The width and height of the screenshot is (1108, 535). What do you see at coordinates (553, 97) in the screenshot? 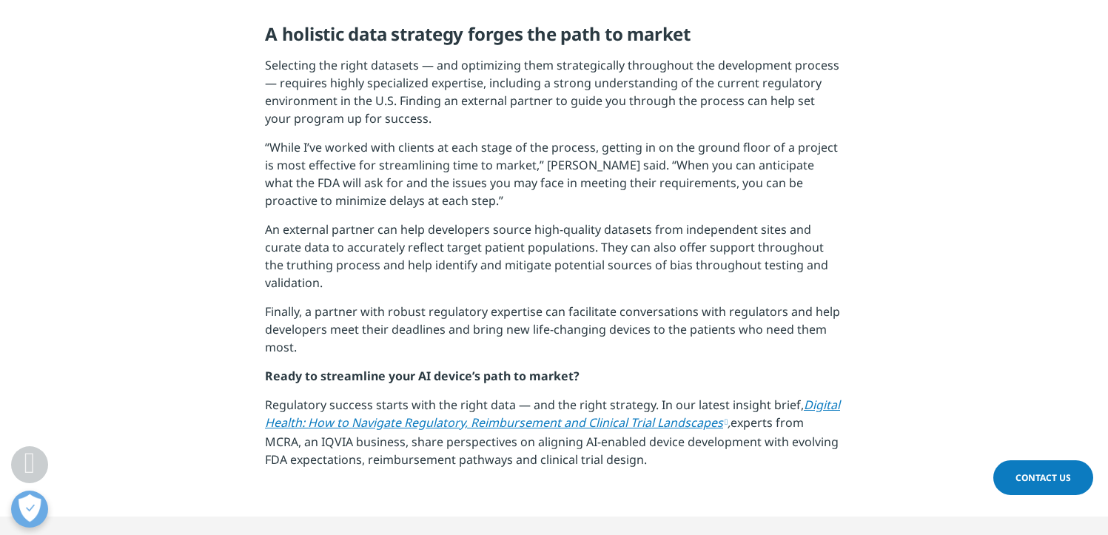
I see `p: Selecting the right datasets — and optimizing them strategically throughout the development proce...` at bounding box center [553, 97].